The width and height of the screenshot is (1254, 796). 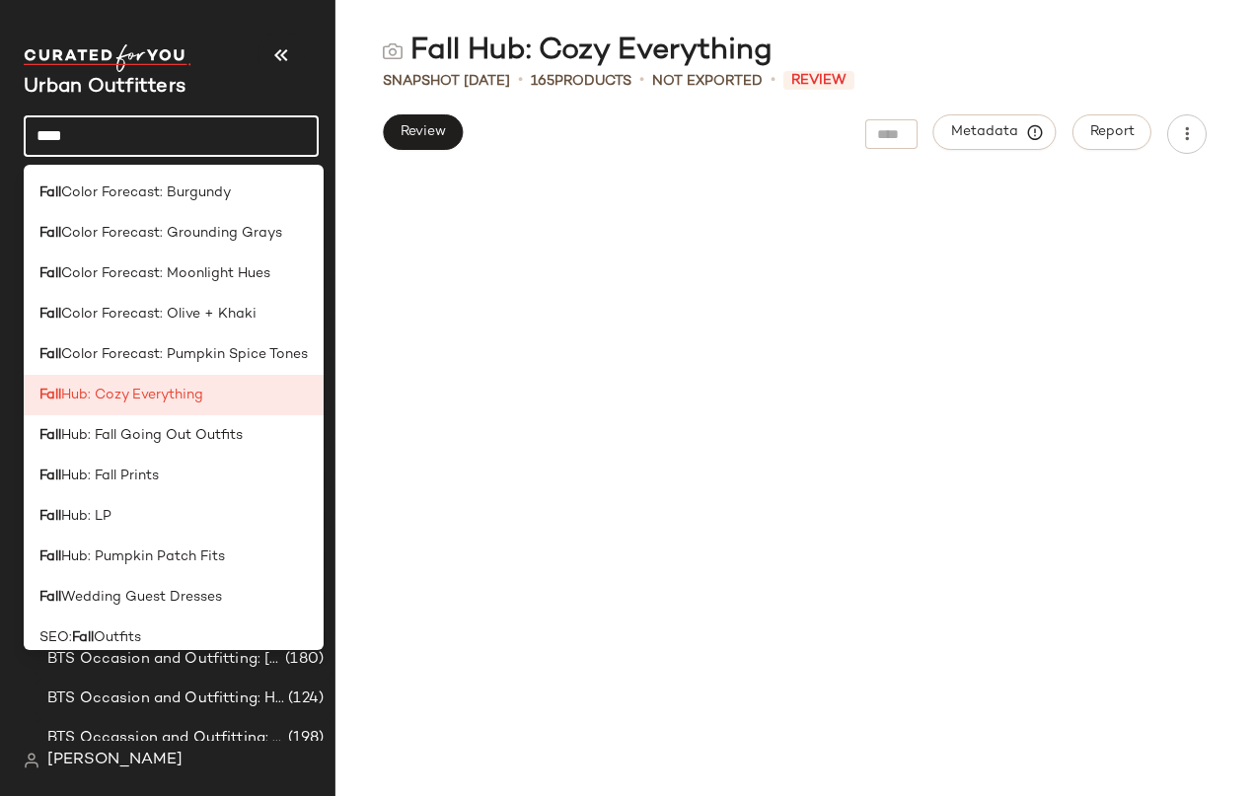 What do you see at coordinates (159, 314) in the screenshot?
I see `span: Color Forecast: Olive + Khaki` at bounding box center [159, 314].